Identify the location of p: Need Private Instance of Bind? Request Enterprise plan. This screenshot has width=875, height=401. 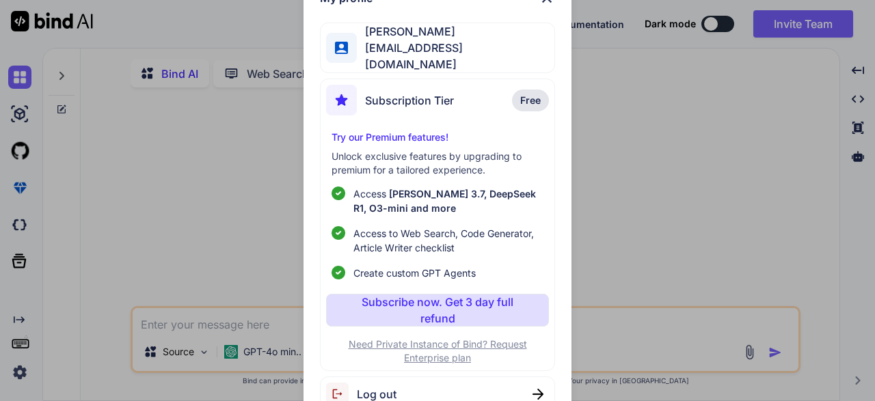
(437, 351).